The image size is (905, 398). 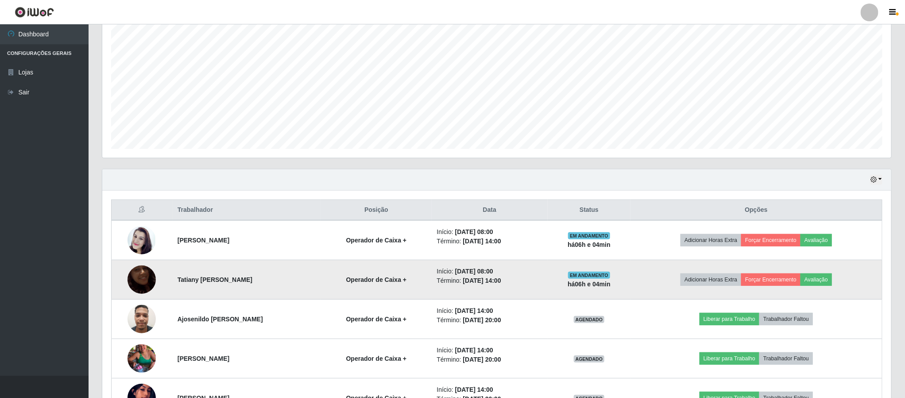 I want to click on img: 1753233779837.jpeg, so click(x=142, y=240).